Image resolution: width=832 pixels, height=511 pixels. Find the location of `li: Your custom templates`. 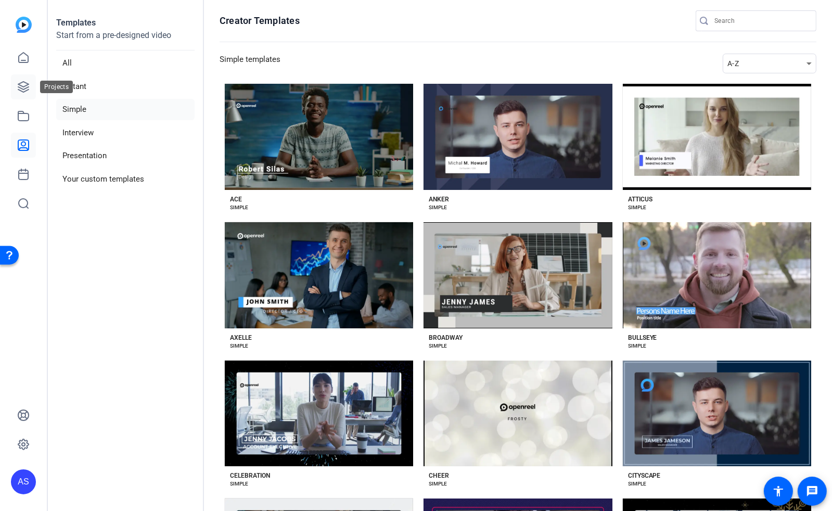

li: Your custom templates is located at coordinates (125, 179).